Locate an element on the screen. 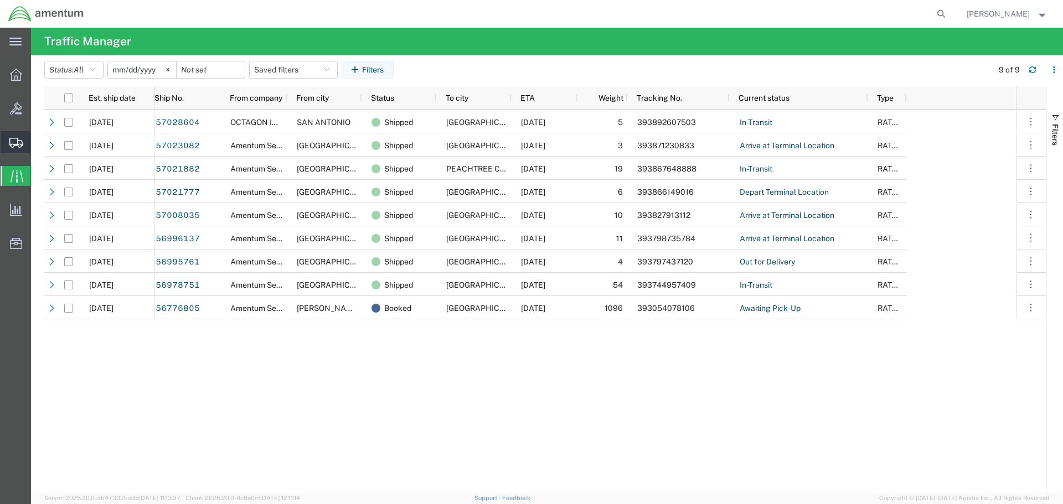  a: 57008035 is located at coordinates (178, 216).